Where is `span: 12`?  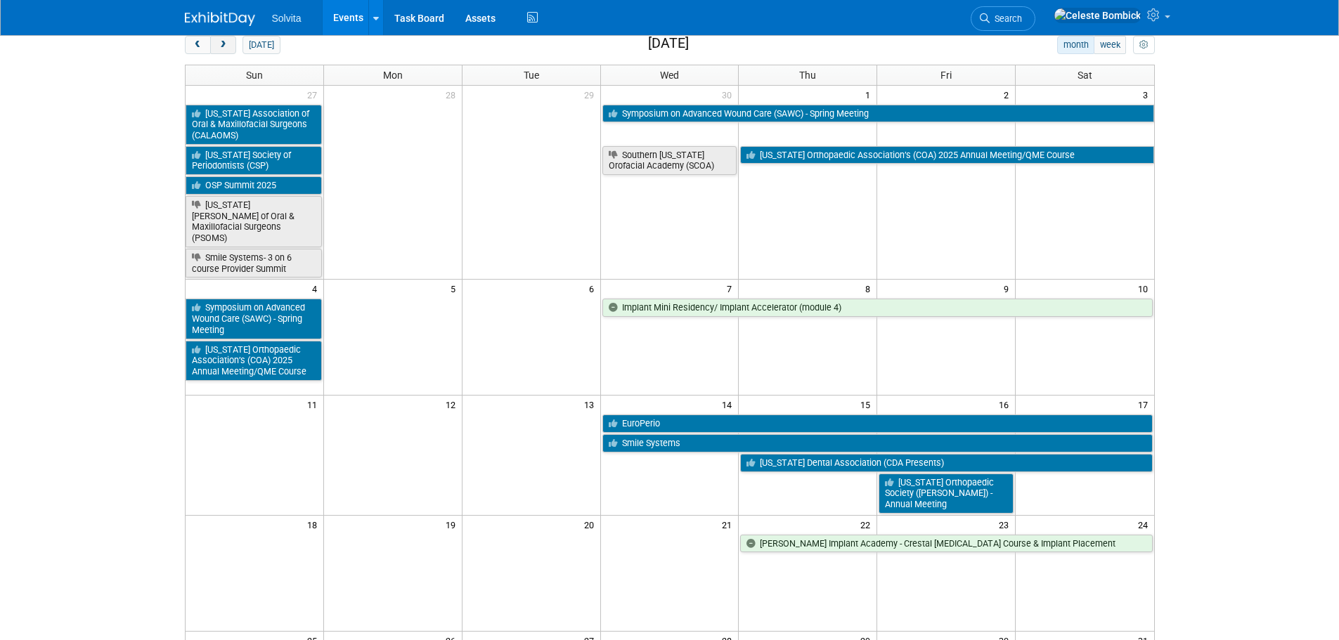 span: 12 is located at coordinates (453, 404).